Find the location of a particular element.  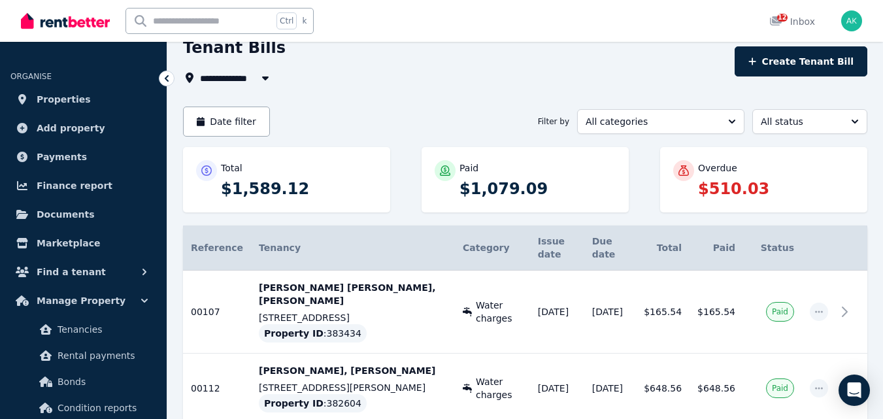

span: Condition reports is located at coordinates (101, 408).